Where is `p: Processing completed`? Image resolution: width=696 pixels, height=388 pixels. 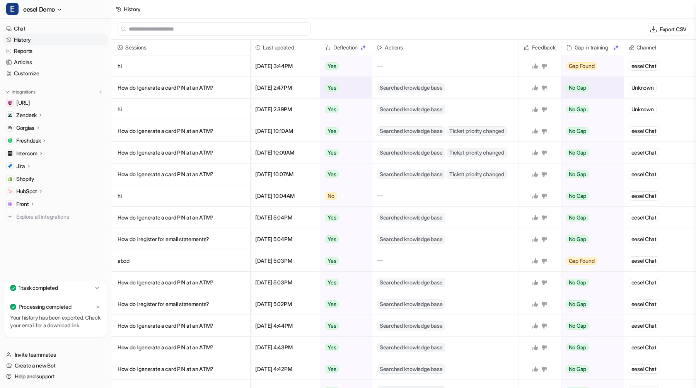 p: Processing completed is located at coordinates (45, 307).